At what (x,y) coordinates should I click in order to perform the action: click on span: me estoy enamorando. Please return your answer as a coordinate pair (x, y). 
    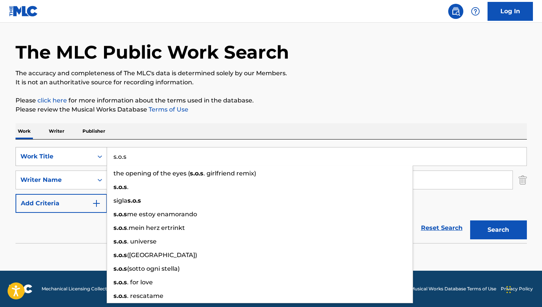
    Looking at the image, I should click on (162, 214).